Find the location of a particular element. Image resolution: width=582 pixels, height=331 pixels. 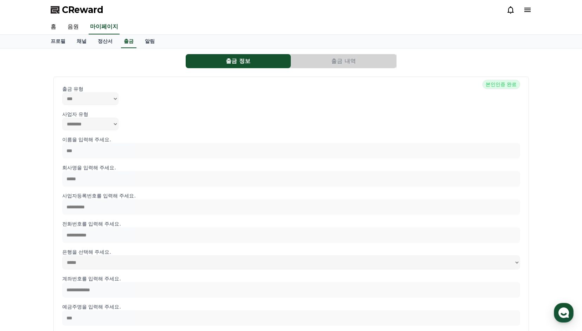

p: 이름을 입력해 주세요. is located at coordinates (291, 140).